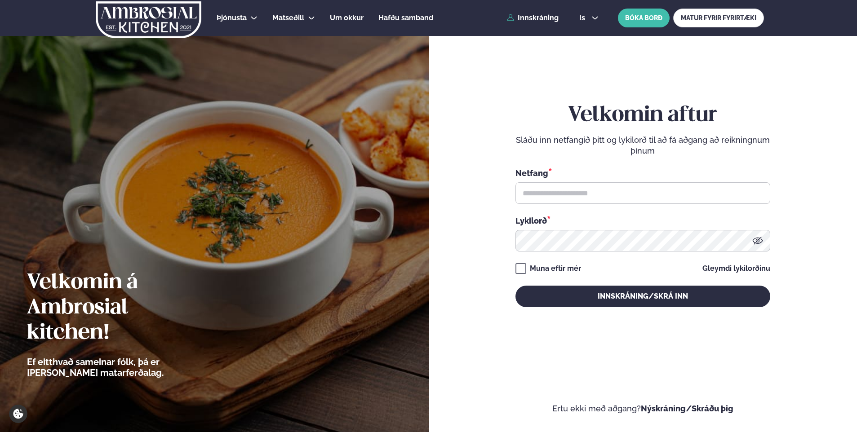 The width and height of the screenshot is (857, 432). What do you see at coordinates (406, 18) in the screenshot?
I see `span: Hafðu samband` at bounding box center [406, 18].